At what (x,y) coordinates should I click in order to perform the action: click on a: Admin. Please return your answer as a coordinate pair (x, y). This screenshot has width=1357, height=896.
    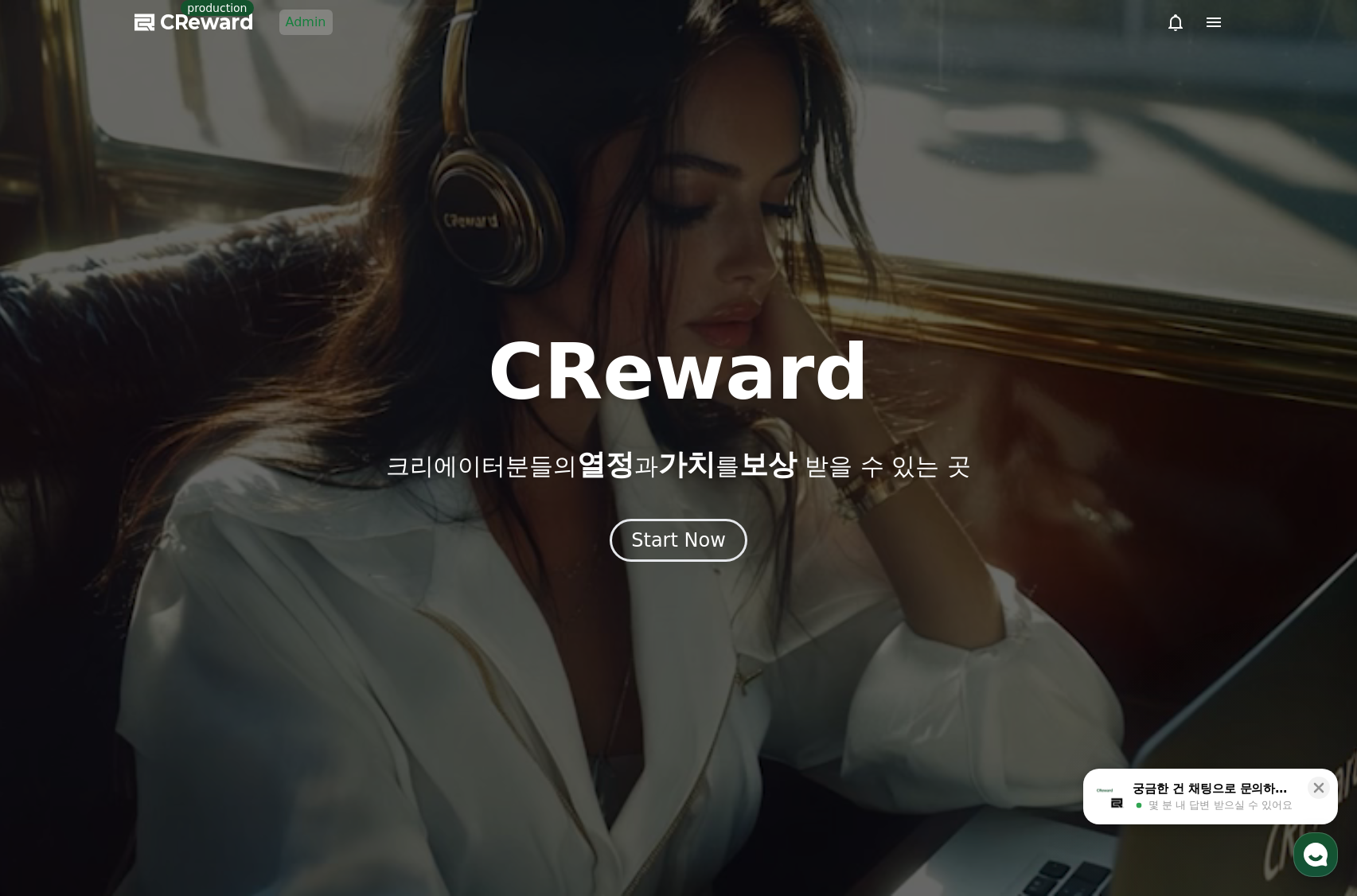
    Looking at the image, I should click on (306, 22).